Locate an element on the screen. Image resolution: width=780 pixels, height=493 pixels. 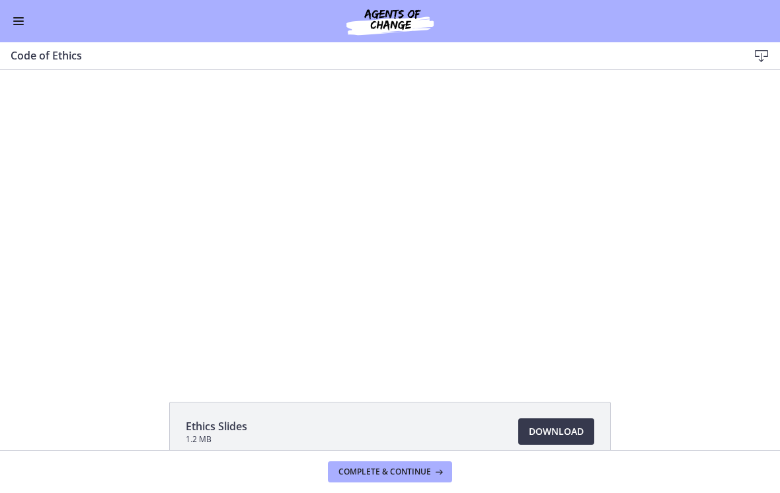
span: Ethics Slides is located at coordinates (216, 426).